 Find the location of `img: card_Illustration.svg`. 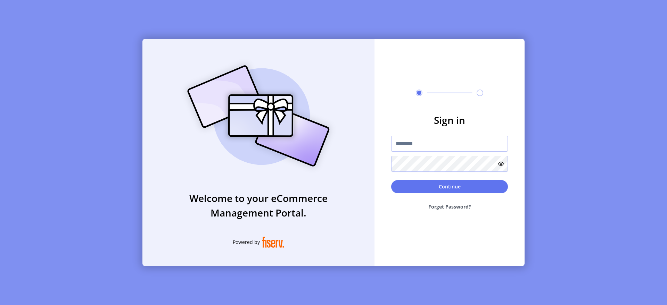

img: card_Illustration.svg is located at coordinates (258, 116).